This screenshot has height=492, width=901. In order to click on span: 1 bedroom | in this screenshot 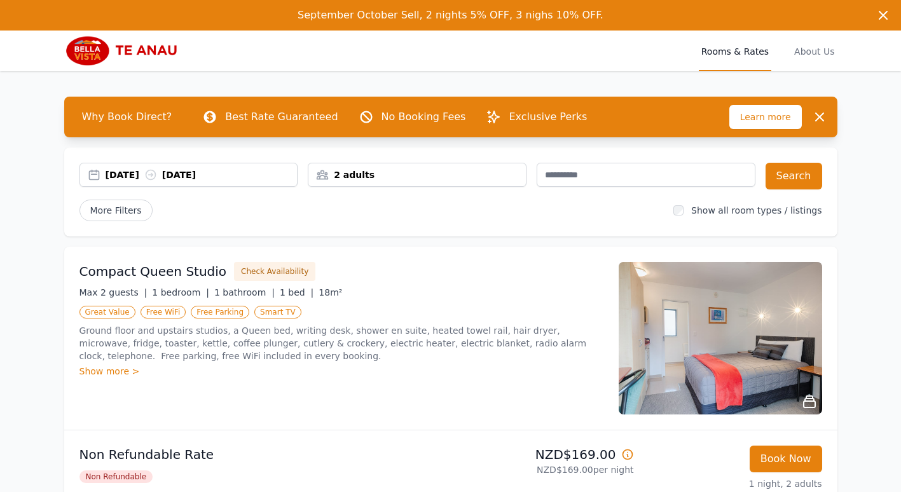, I will do `click(181, 292)`.